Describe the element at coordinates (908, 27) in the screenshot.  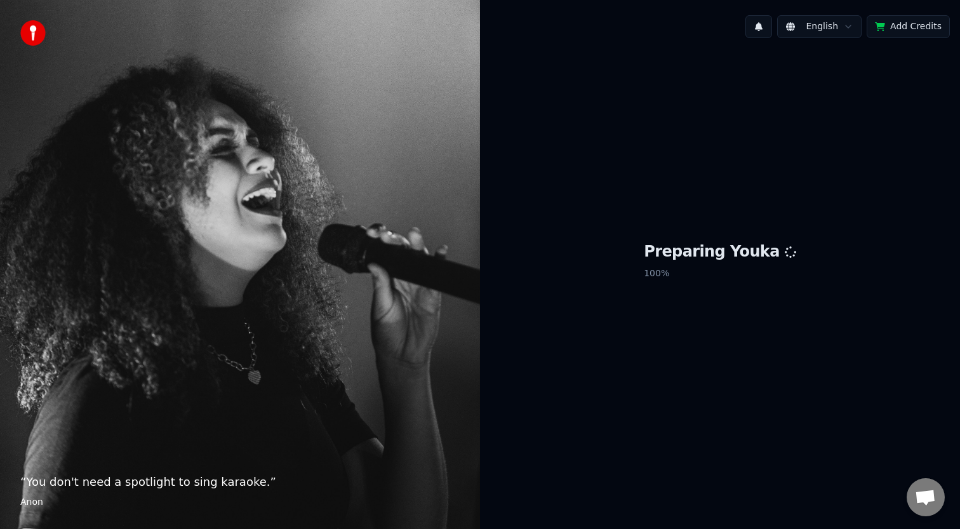
I see `button: Add Credits` at that location.